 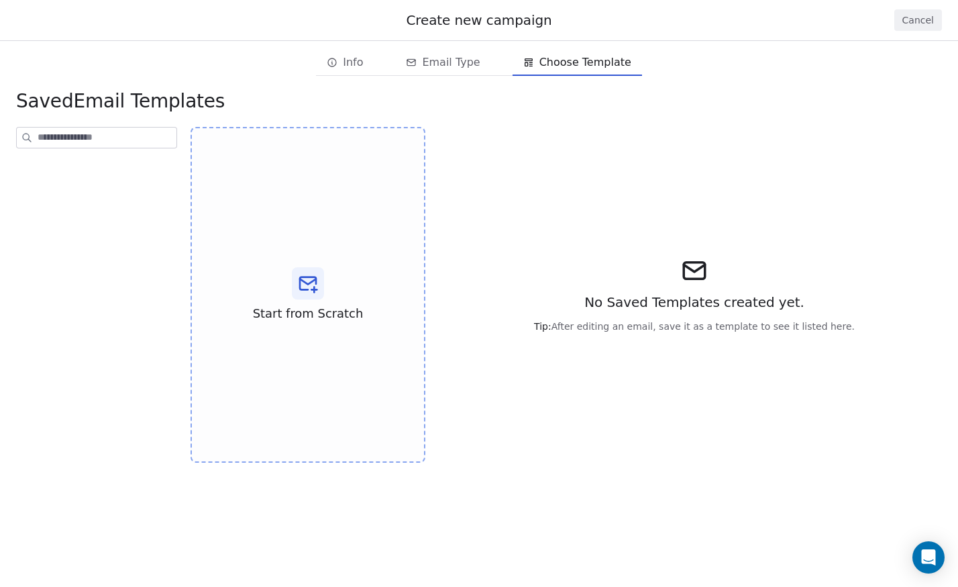 I want to click on span: After editing an email, save it as a template to see it listed here., so click(x=695, y=326).